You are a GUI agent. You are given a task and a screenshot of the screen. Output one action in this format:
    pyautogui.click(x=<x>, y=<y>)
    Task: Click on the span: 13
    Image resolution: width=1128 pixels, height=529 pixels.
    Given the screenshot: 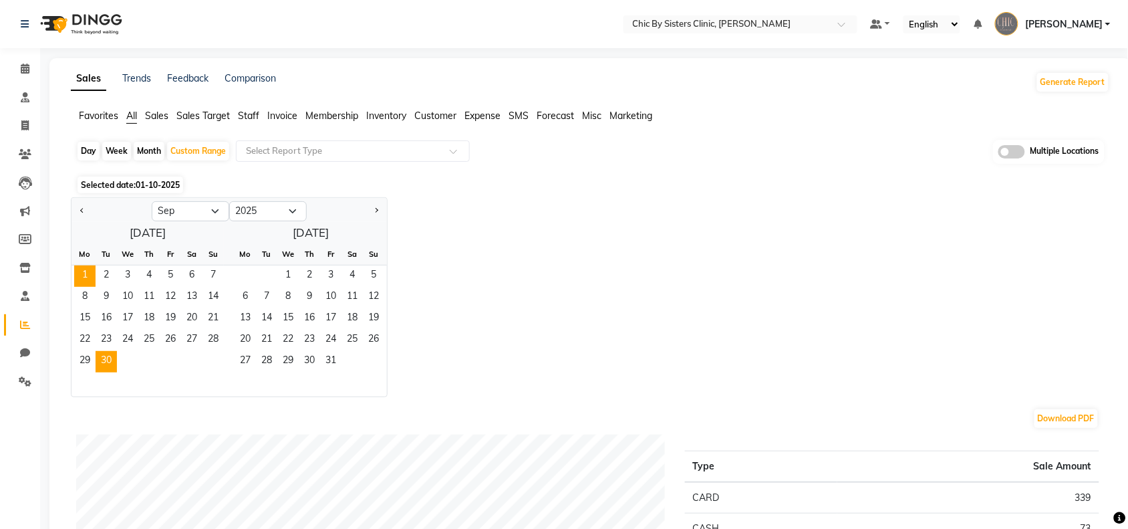 What is the action you would take?
    pyautogui.click(x=245, y=319)
    